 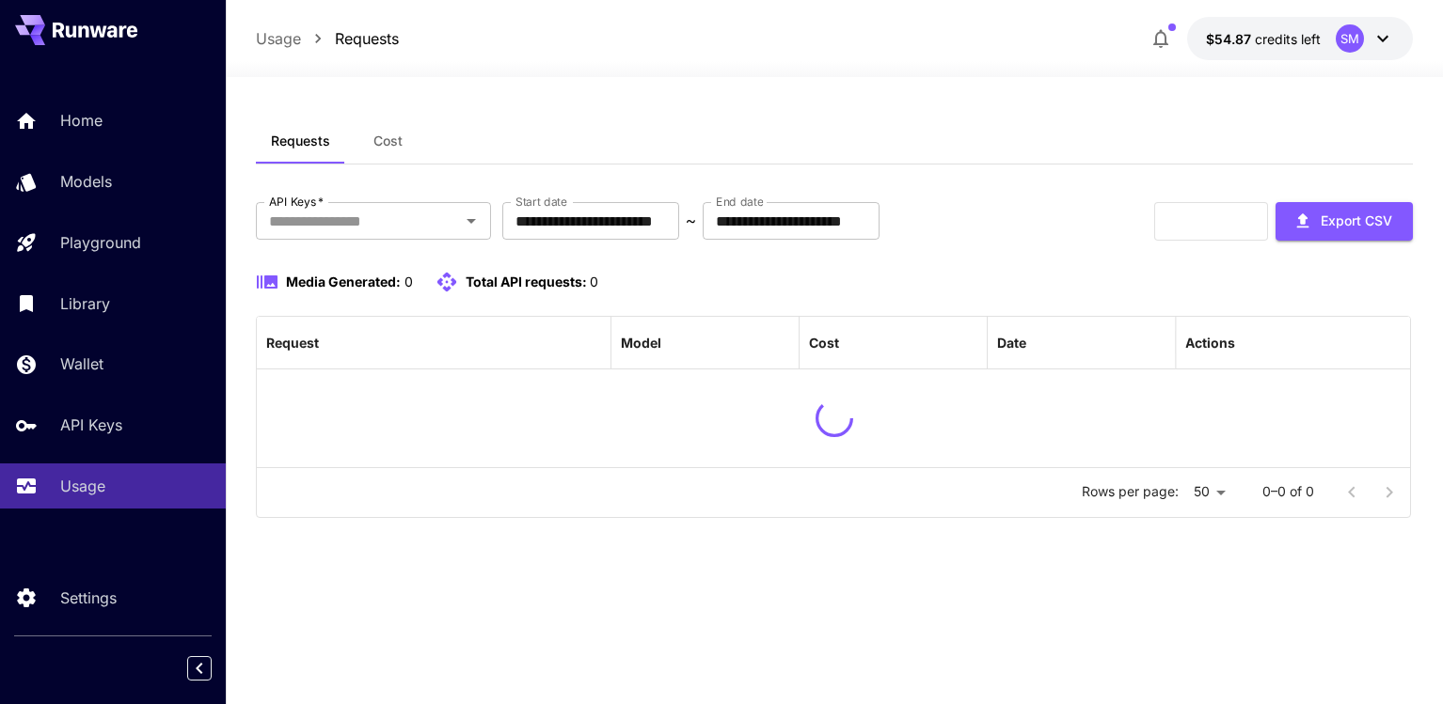 I want to click on p: 0–0 of 0, so click(x=1287, y=492).